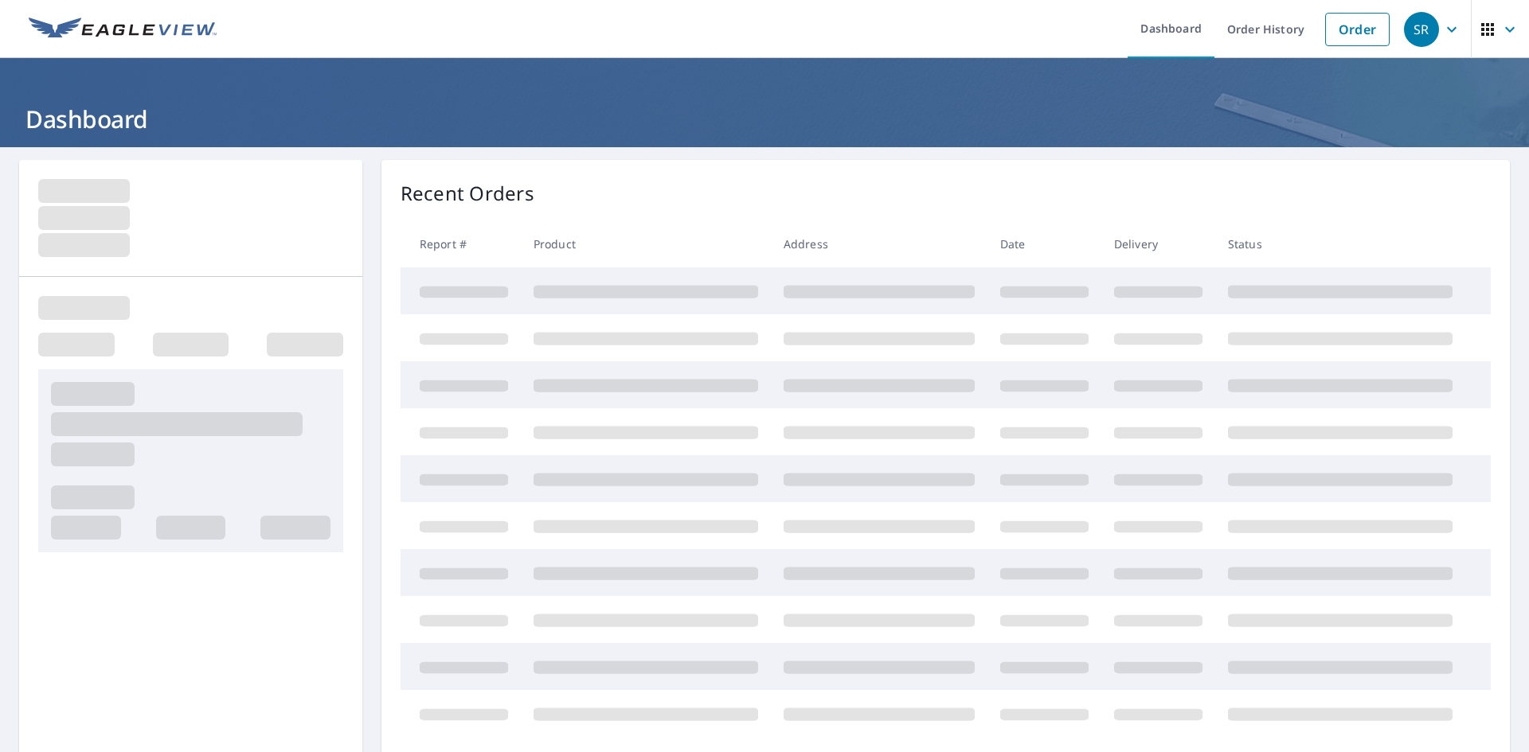 The width and height of the screenshot is (1529, 752). What do you see at coordinates (123, 29) in the screenshot?
I see `img: EV Logo` at bounding box center [123, 29].